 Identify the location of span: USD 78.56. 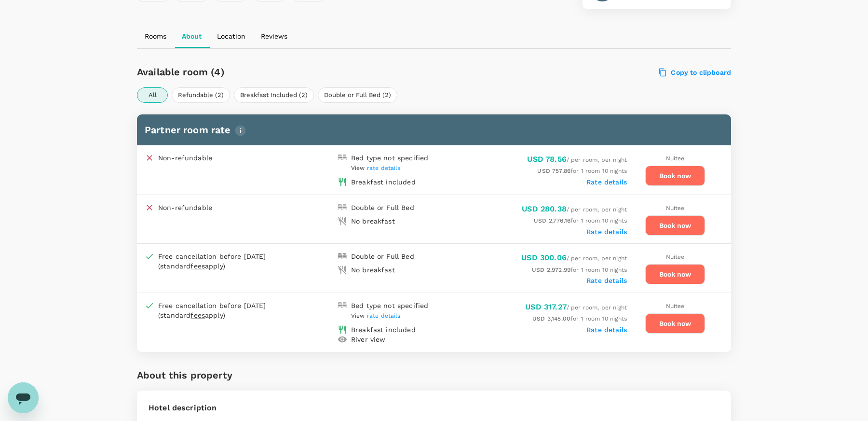
(547, 159).